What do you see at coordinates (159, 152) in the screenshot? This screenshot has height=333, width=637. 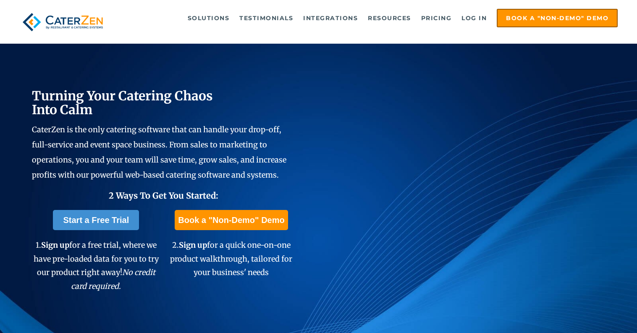 I see `span: CaterZen is the only catering software that can handle your drop-off, full-service and event spac...` at bounding box center [159, 152].